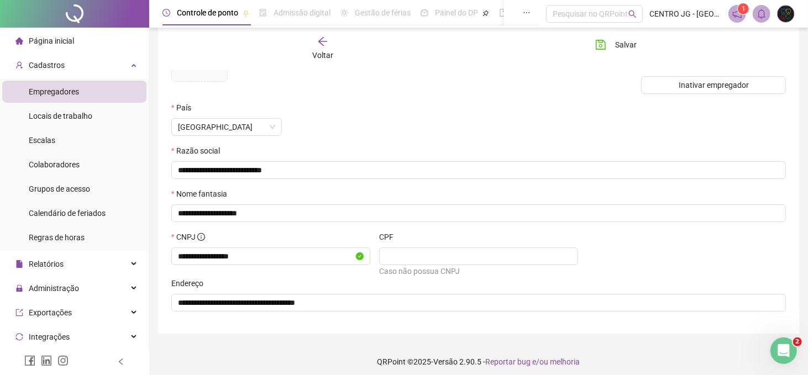 The image size is (808, 375). I want to click on span: arrow-left, so click(323, 41).